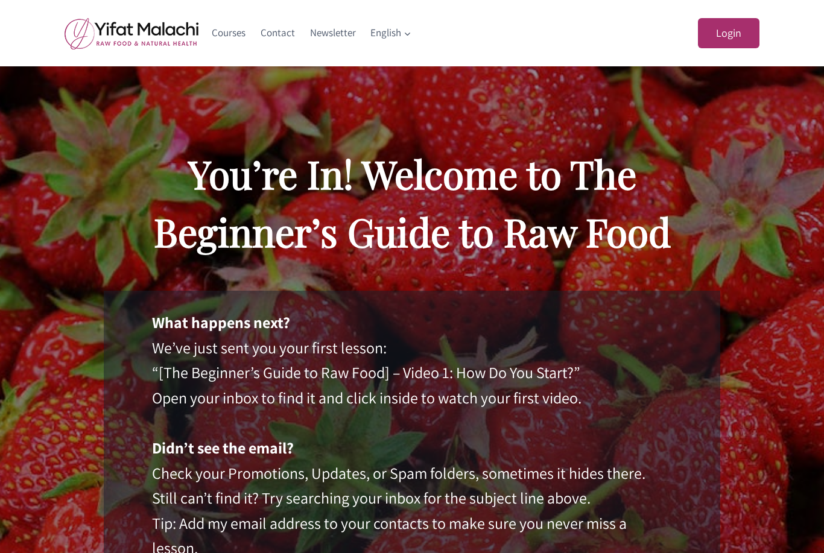  What do you see at coordinates (278, 33) in the screenshot?
I see `a: Contact` at bounding box center [278, 33].